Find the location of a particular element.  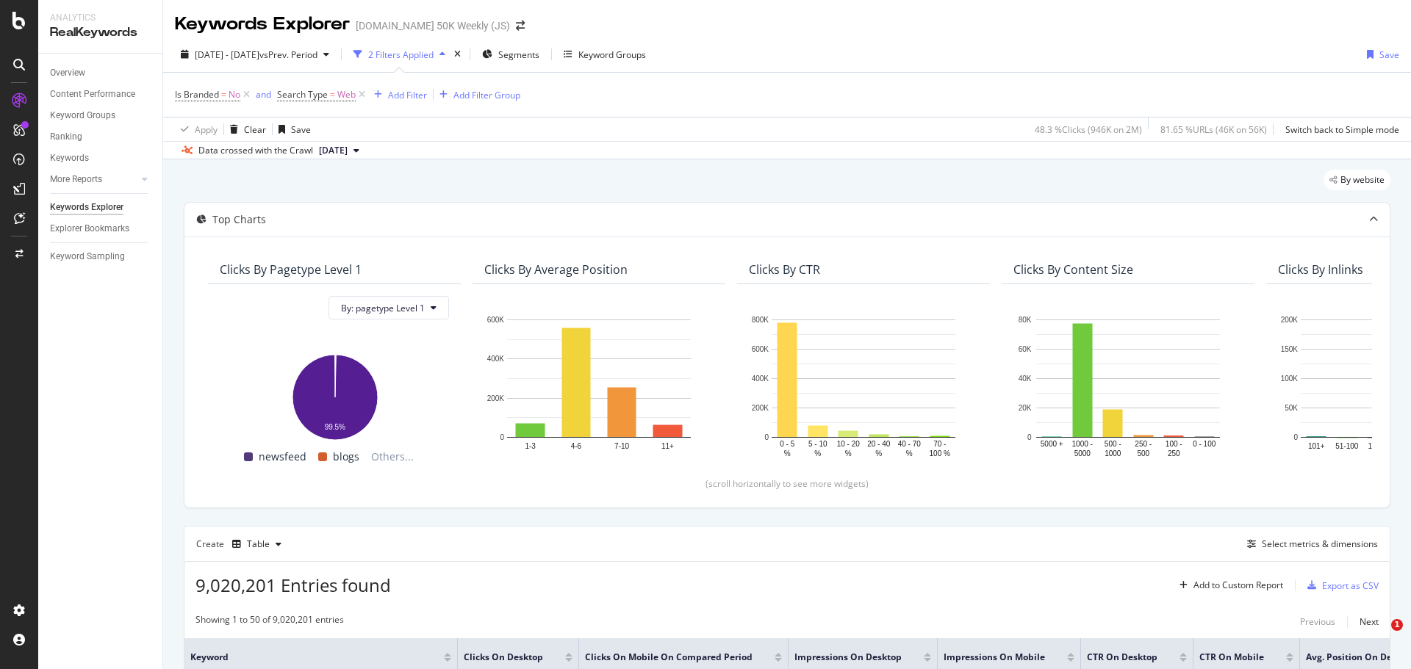

button: Segments is located at coordinates (511, 54).